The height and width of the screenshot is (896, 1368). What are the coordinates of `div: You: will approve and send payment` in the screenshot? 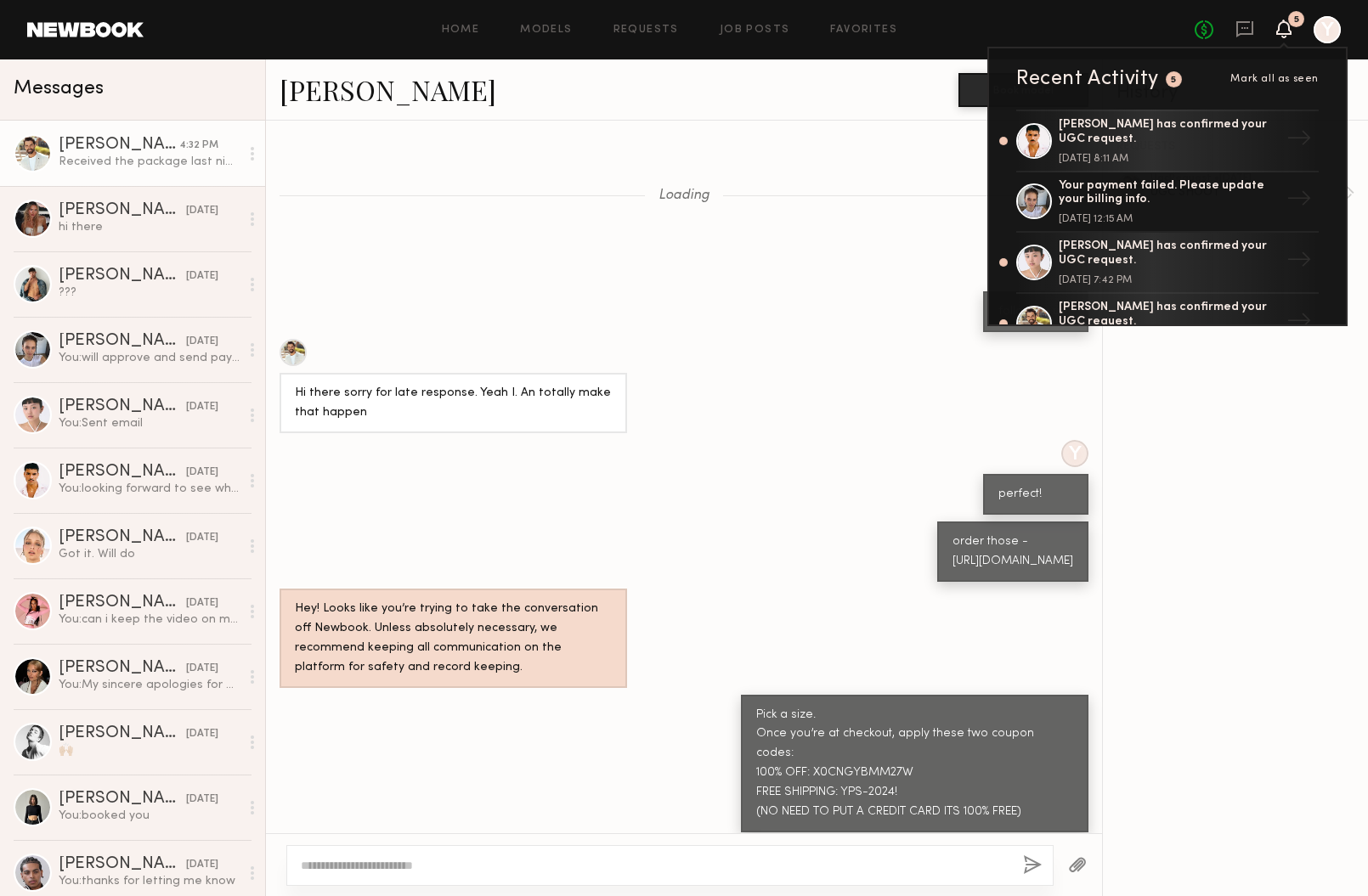 It's located at (148, 357).